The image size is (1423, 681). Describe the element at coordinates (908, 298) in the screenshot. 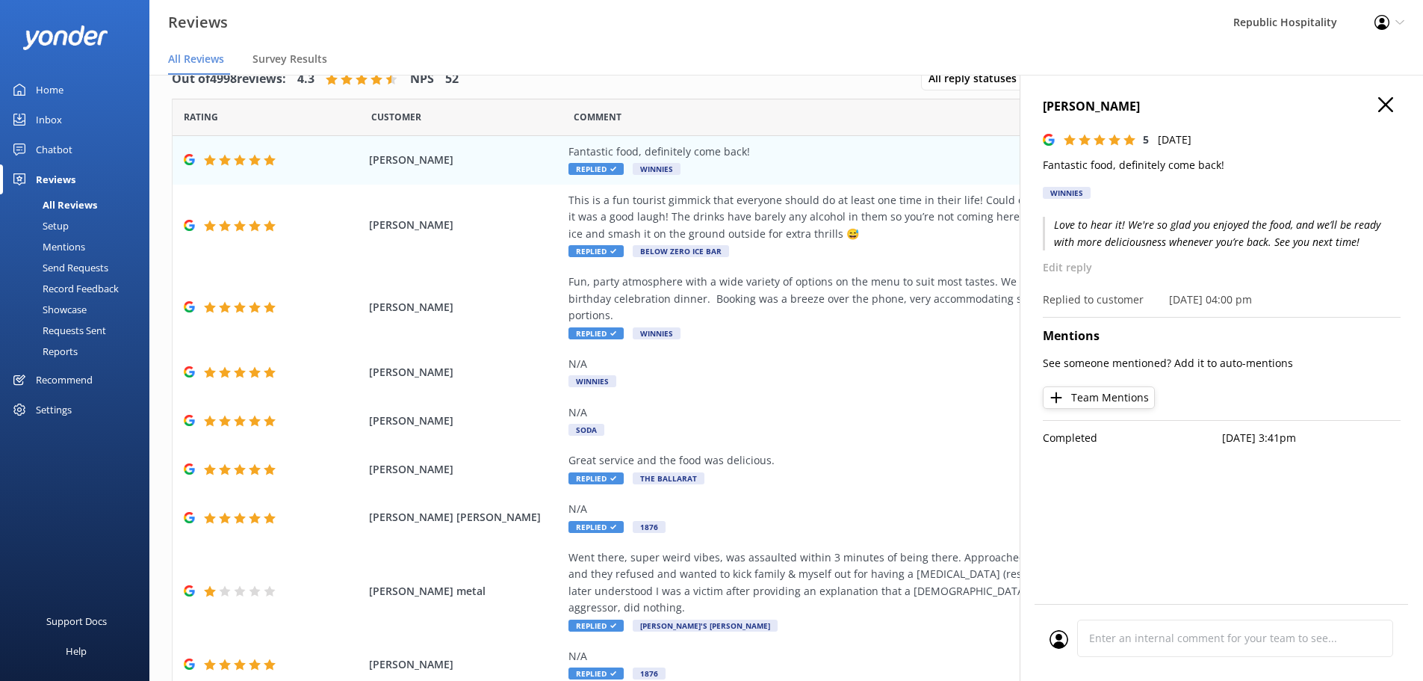

I see `div: Fun, party atmosphere with a wide variety of options on the menu to suit most tastes. We were her...` at that location.